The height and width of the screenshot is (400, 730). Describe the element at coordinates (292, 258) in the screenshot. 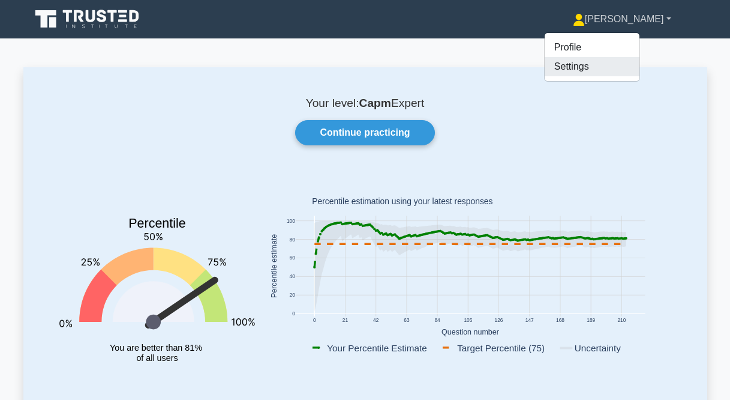

I see `text: 60` at that location.